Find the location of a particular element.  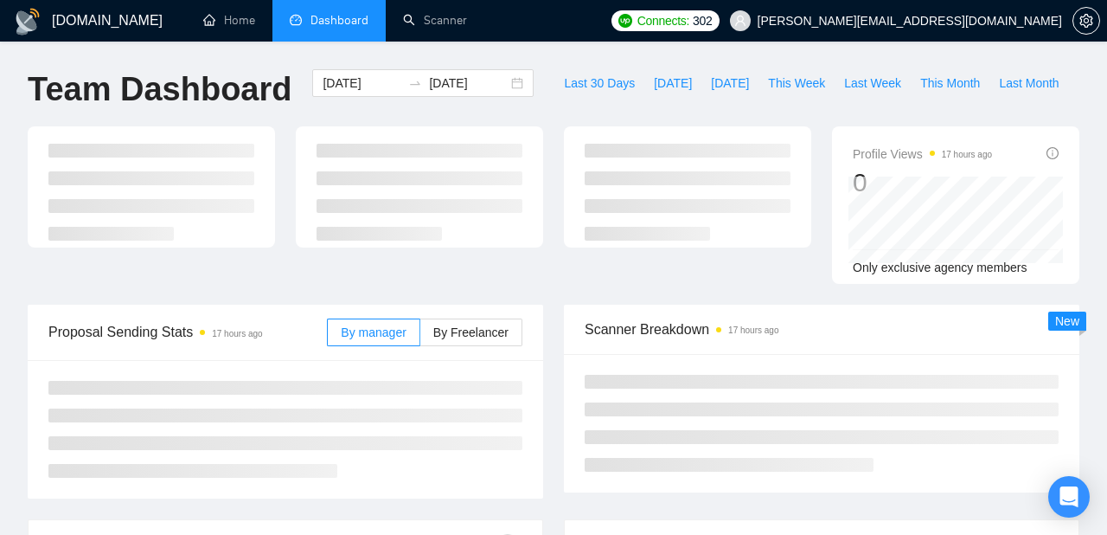

span: Only exclusive agency members is located at coordinates (940, 267).